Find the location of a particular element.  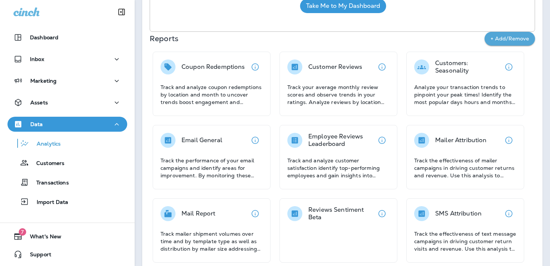

p: Track the effectiveness of mailer campaigns in driving customer returns and revenue. Use this ana... is located at coordinates (465, 168).